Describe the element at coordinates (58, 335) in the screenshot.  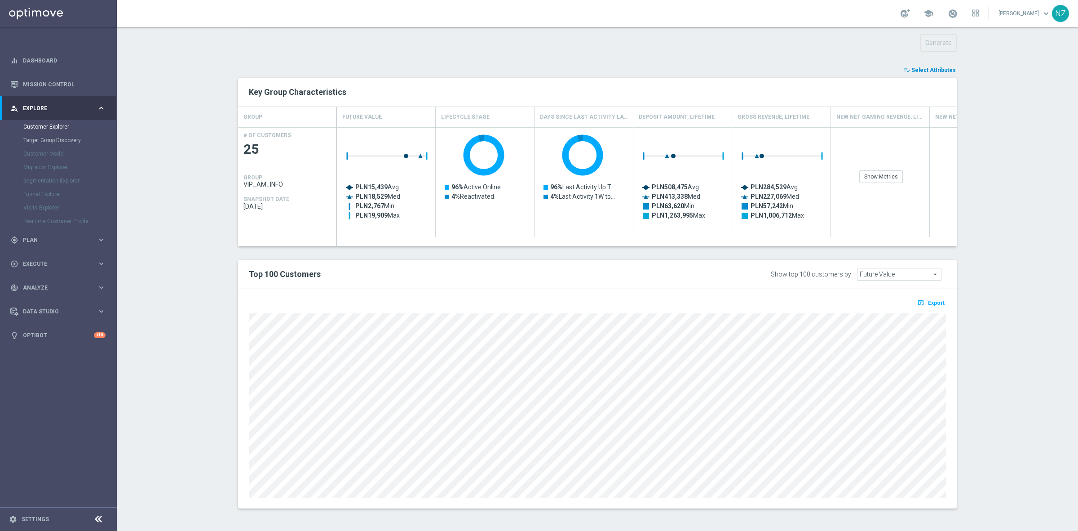
I see `div: Optibot` at that location.